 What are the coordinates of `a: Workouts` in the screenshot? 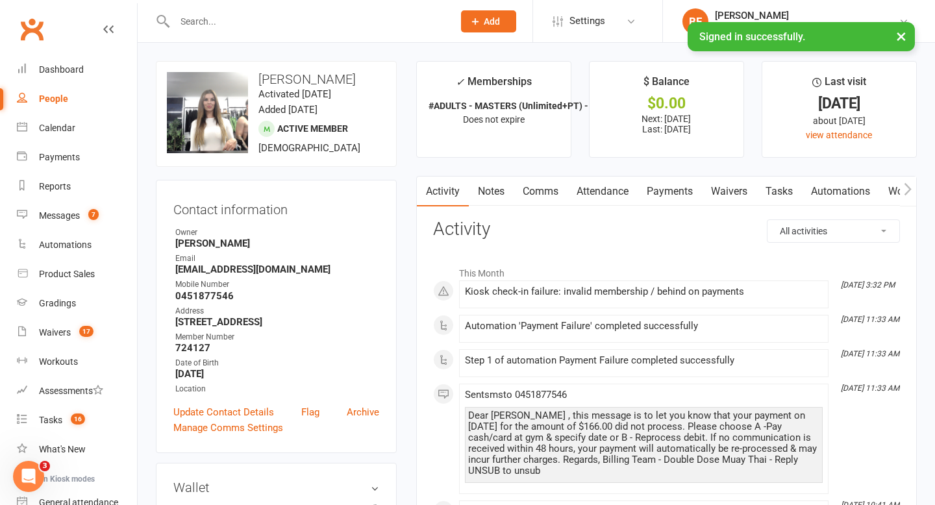 It's located at (77, 362).